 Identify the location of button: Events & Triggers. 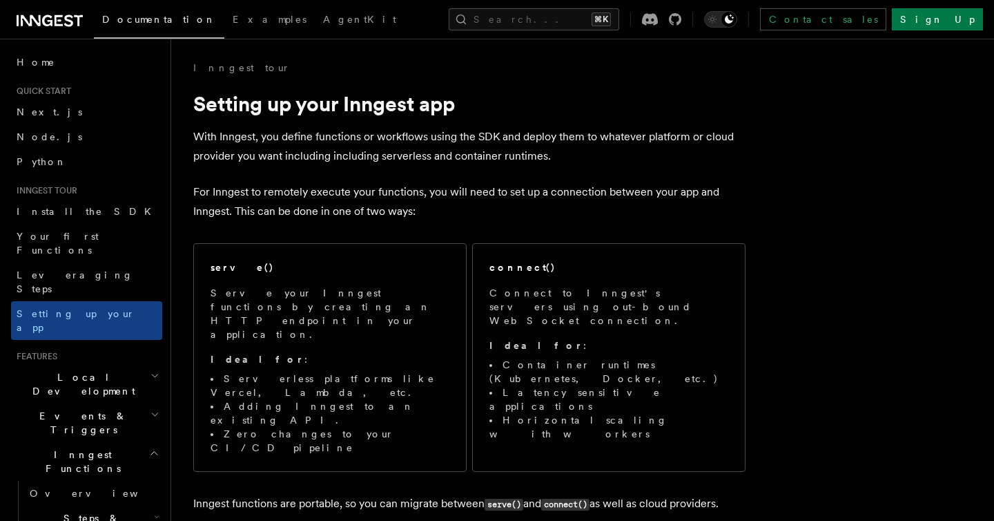
(86, 423).